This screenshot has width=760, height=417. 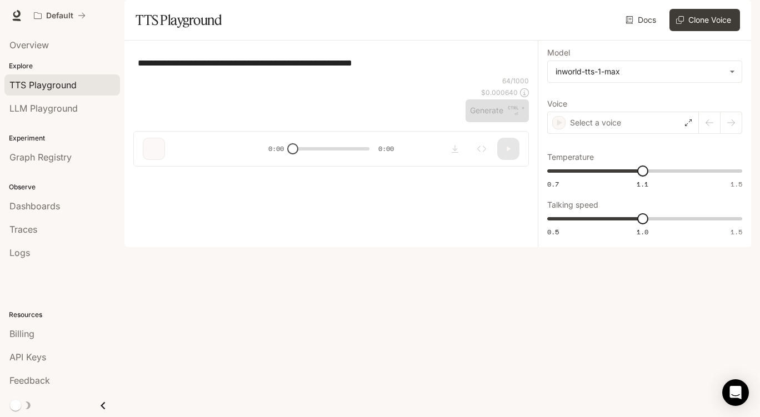 What do you see at coordinates (499, 92) in the screenshot?
I see `p: $ 0.000640` at bounding box center [499, 92].